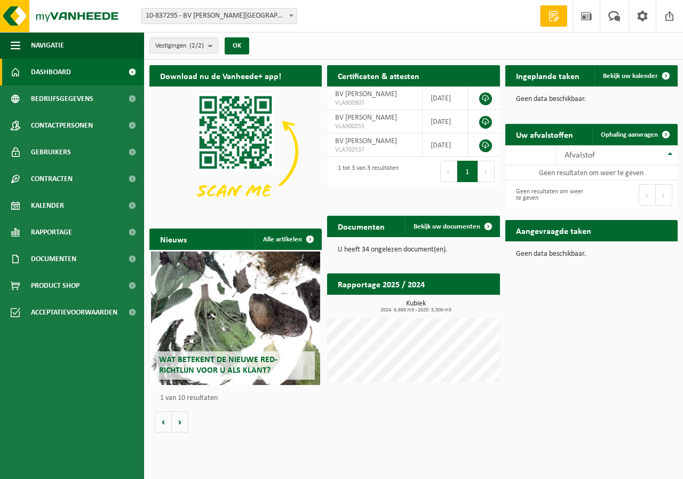 The width and height of the screenshot is (683, 479). What do you see at coordinates (381, 284) in the screenshot?
I see `h2: Rapportage 2025 / 2024` at bounding box center [381, 284].